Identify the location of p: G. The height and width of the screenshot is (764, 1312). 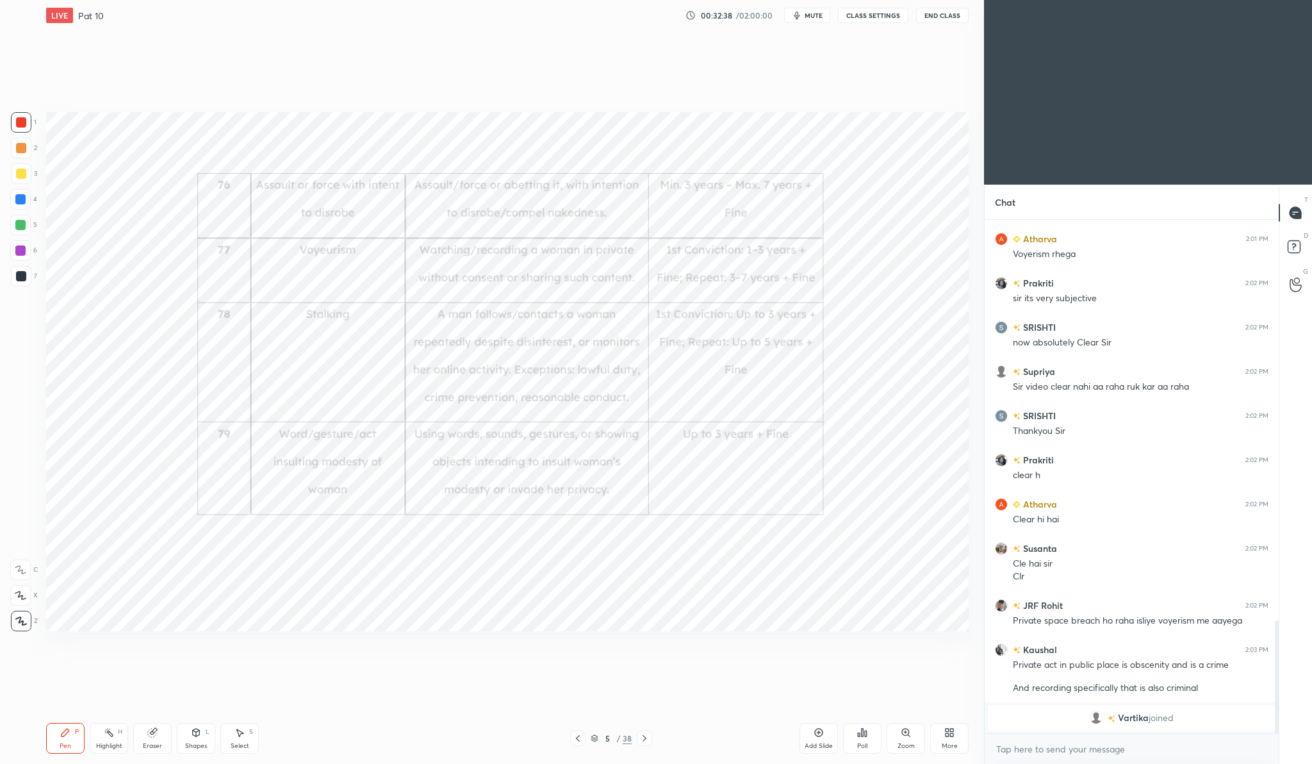
(1306, 271).